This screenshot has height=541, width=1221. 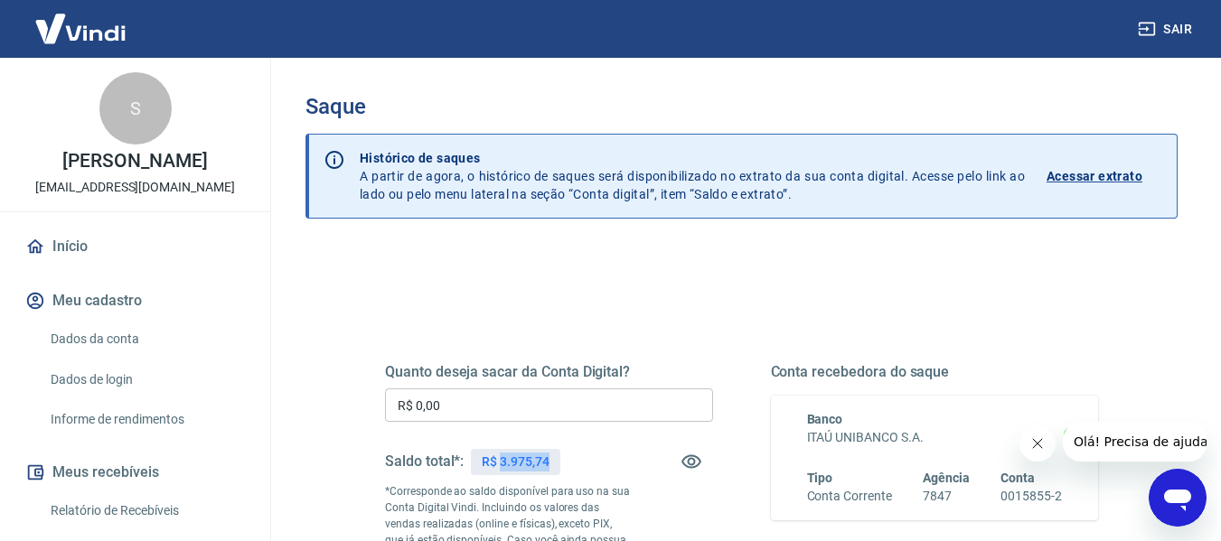 What do you see at coordinates (80, 28) in the screenshot?
I see `img: Vindi` at bounding box center [80, 28].